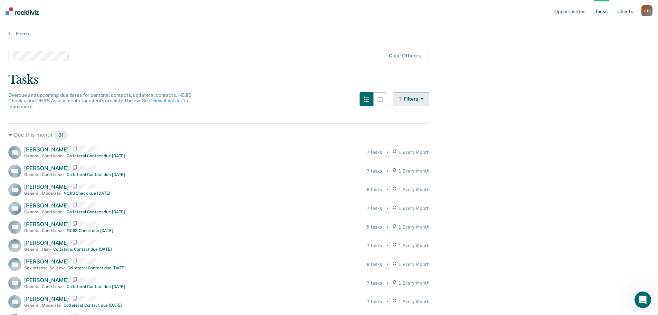 This screenshot has height=315, width=658. Describe the element at coordinates (411, 99) in the screenshot. I see `button: Filters` at that location.